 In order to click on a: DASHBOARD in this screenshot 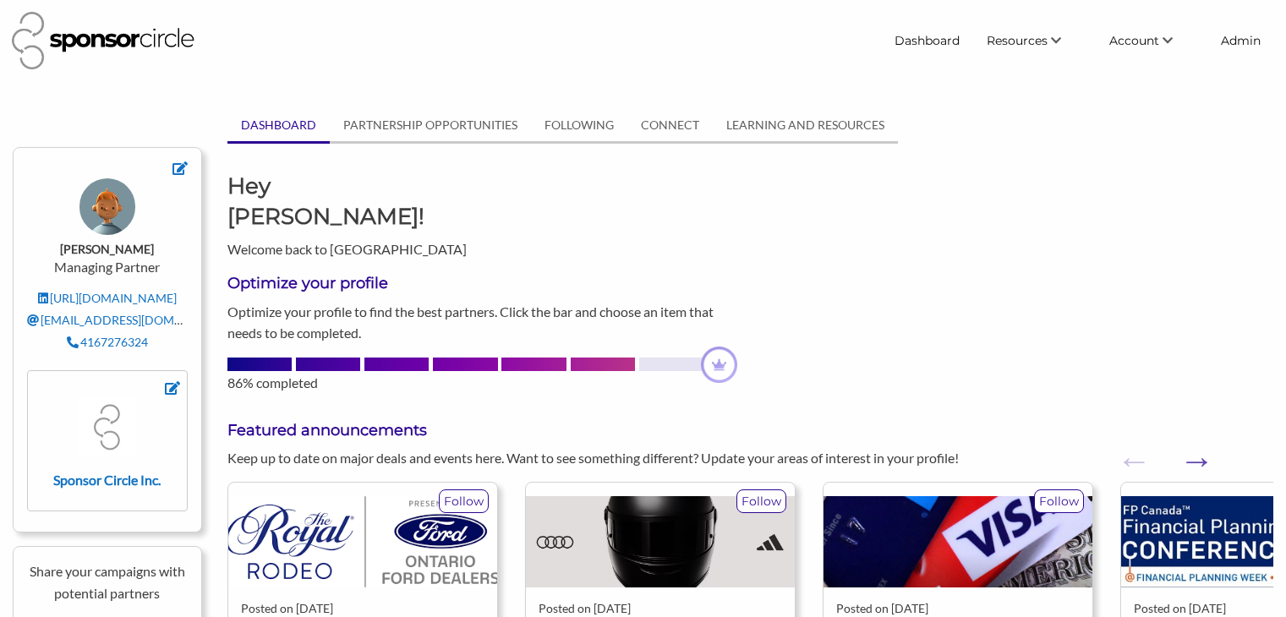, I will do `click(278, 125)`.